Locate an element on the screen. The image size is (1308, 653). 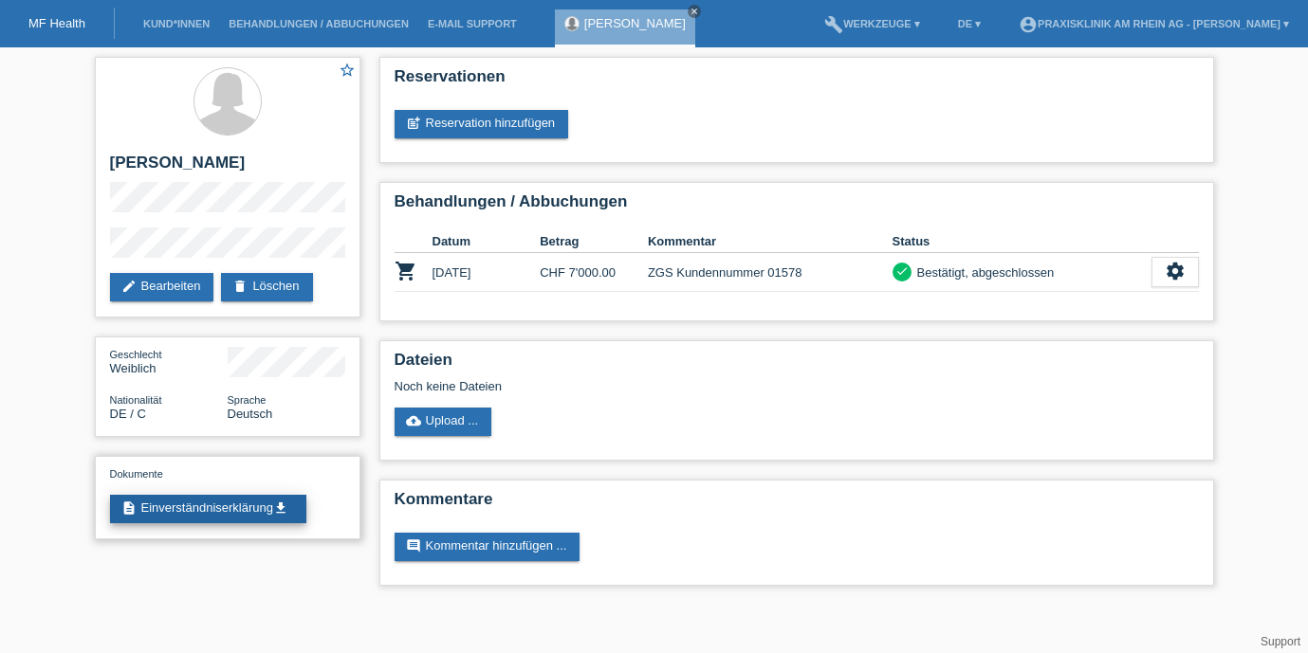
div: Bestätigt, abgeschlossen is located at coordinates (982, 272).